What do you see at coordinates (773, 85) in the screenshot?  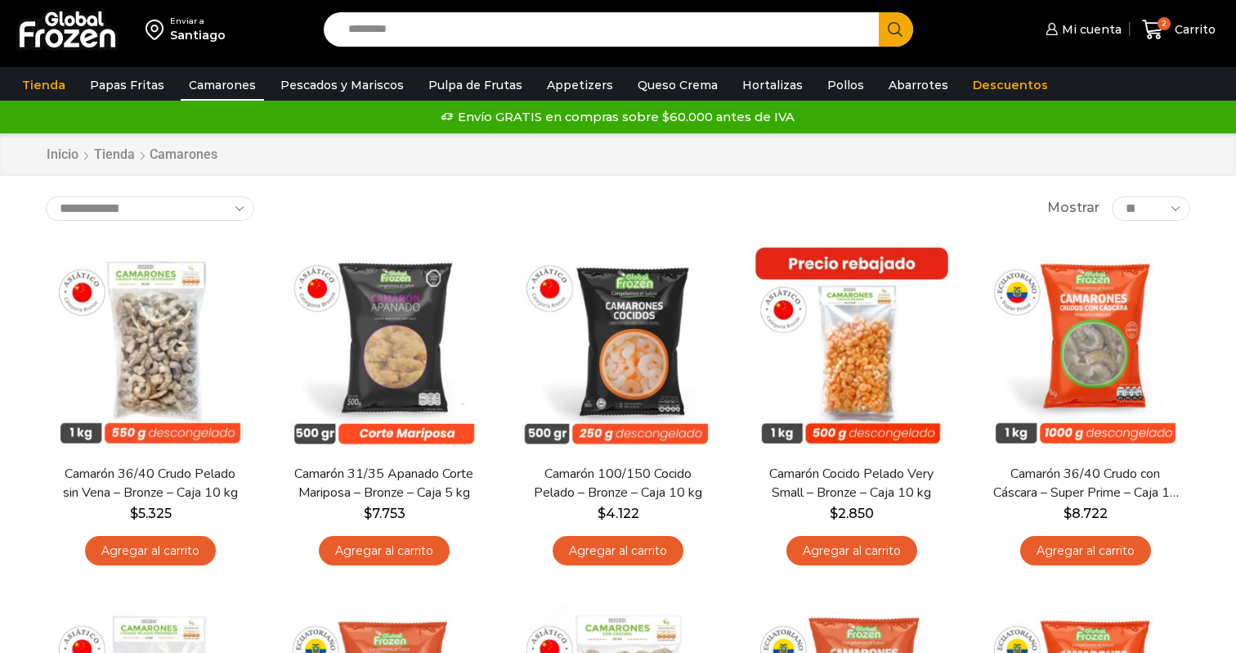 I see `a: Hortalizas` at bounding box center [773, 85].